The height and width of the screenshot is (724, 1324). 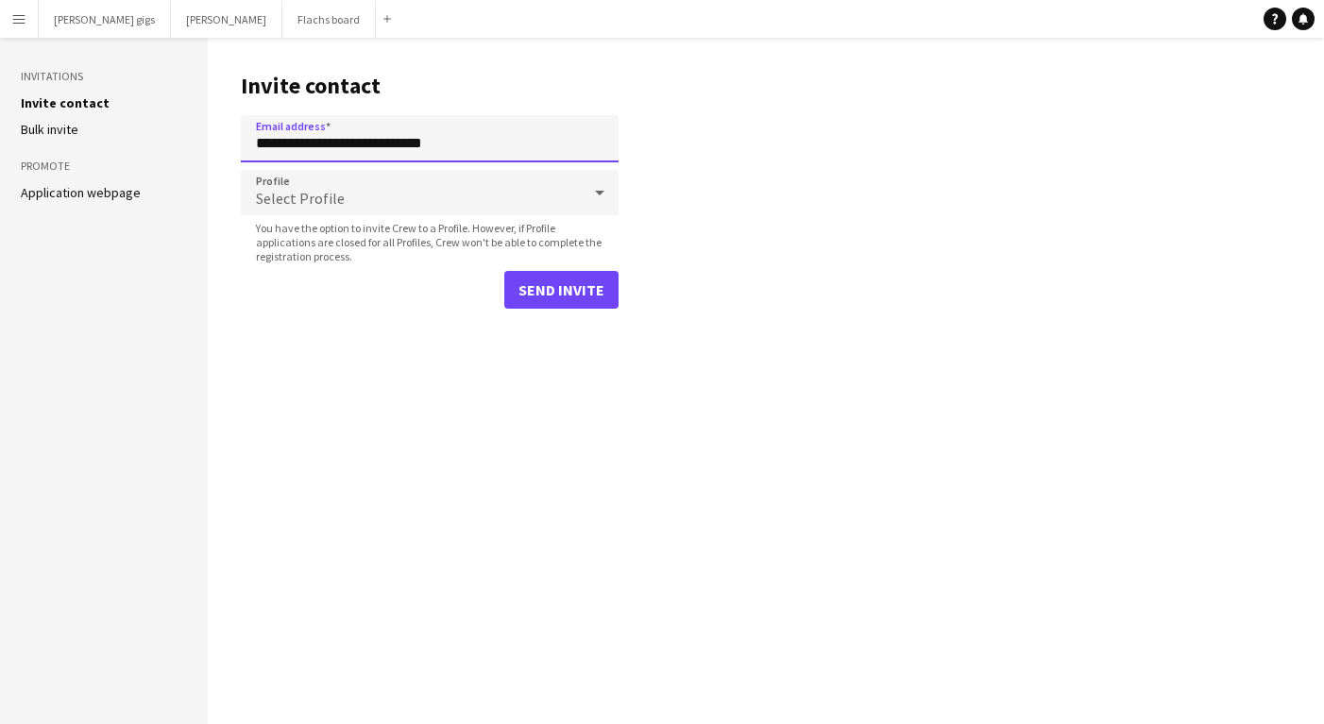 I want to click on span: Select Profile, so click(x=300, y=198).